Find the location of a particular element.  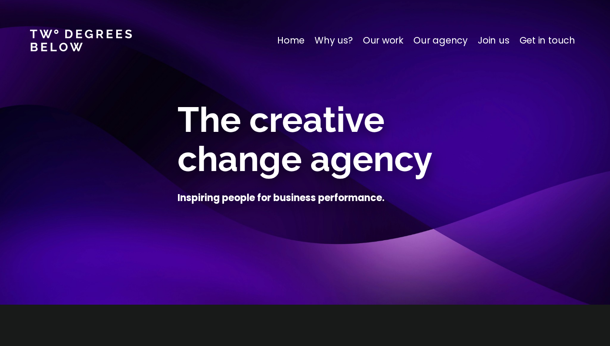

a: Why us? is located at coordinates (334, 40).